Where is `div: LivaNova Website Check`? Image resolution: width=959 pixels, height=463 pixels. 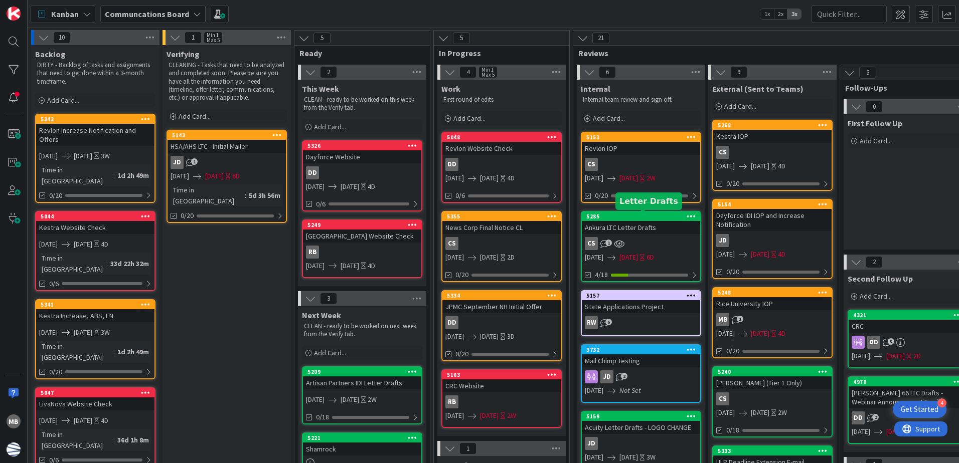 div: LivaNova Website Check is located at coordinates (95, 404).